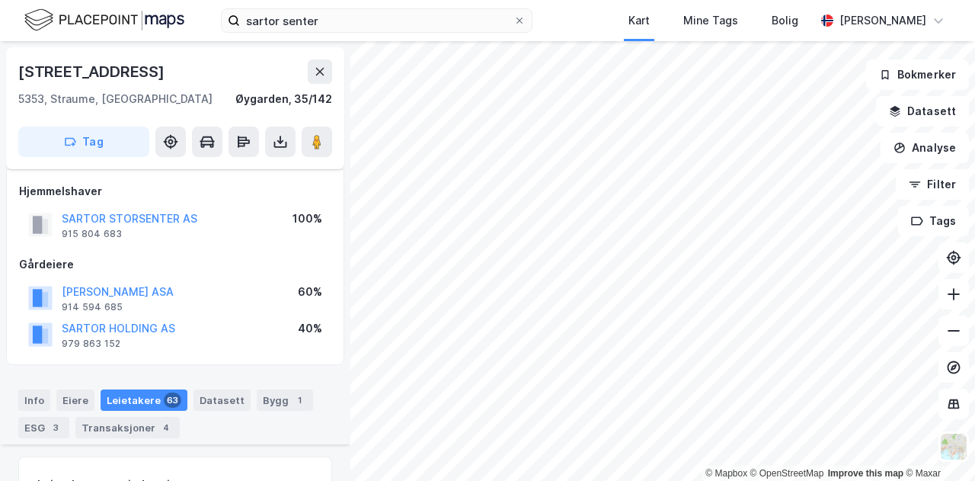 This screenshot has height=481, width=975. What do you see at coordinates (933, 221) in the screenshot?
I see `button: Tags` at bounding box center [933, 221].